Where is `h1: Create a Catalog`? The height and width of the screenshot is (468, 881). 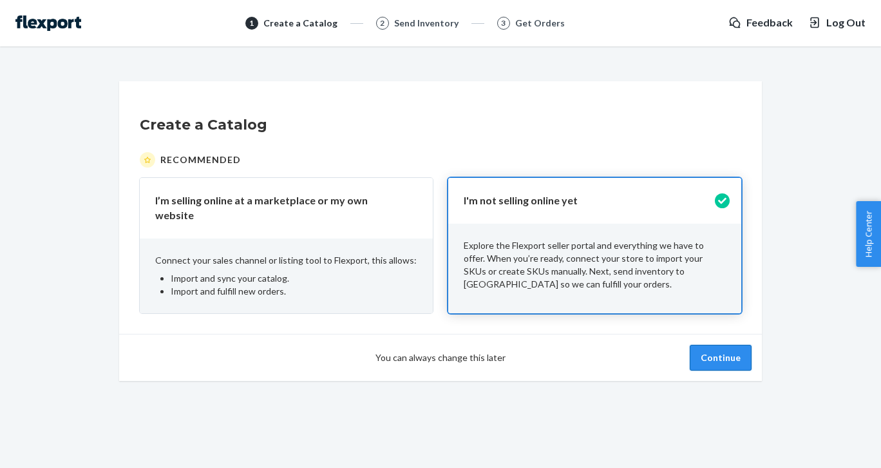
h1: Create a Catalog is located at coordinates (441, 125).